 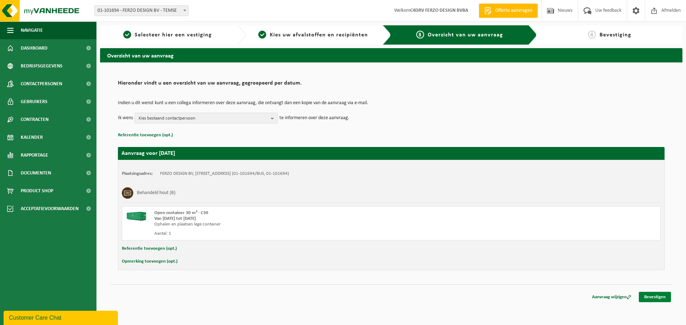 I want to click on span: 1, so click(x=127, y=35).